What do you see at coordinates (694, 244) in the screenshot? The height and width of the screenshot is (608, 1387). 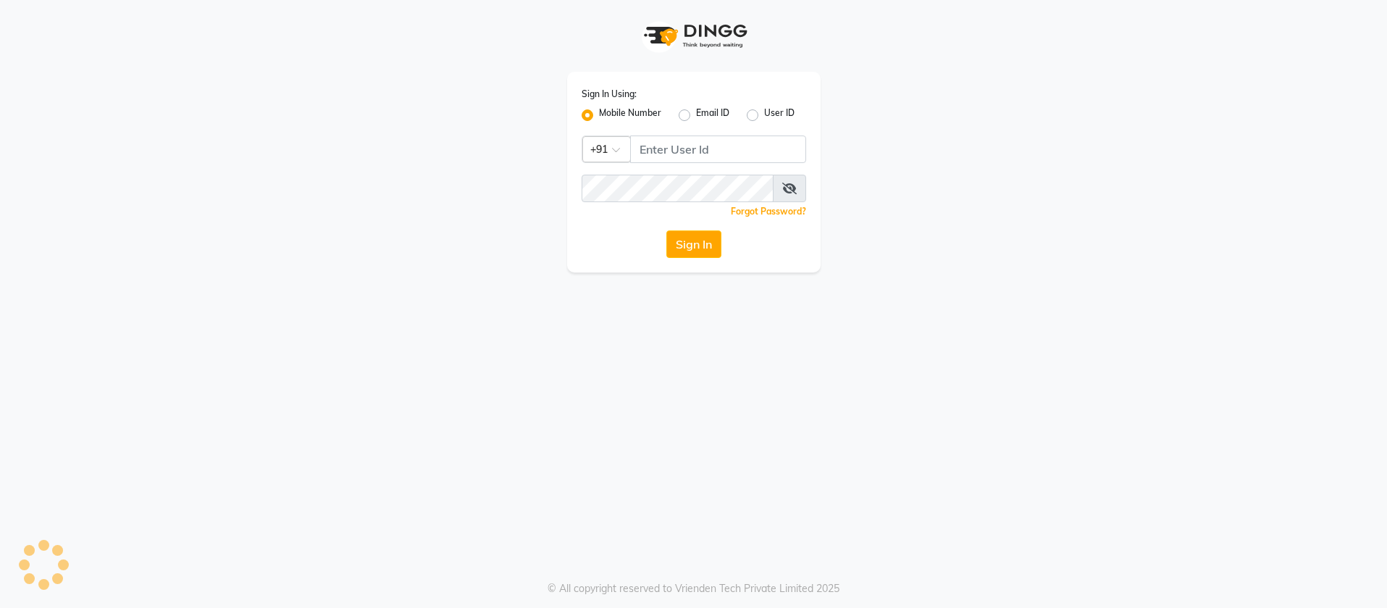 I see `button: Sign In` at bounding box center [694, 244].